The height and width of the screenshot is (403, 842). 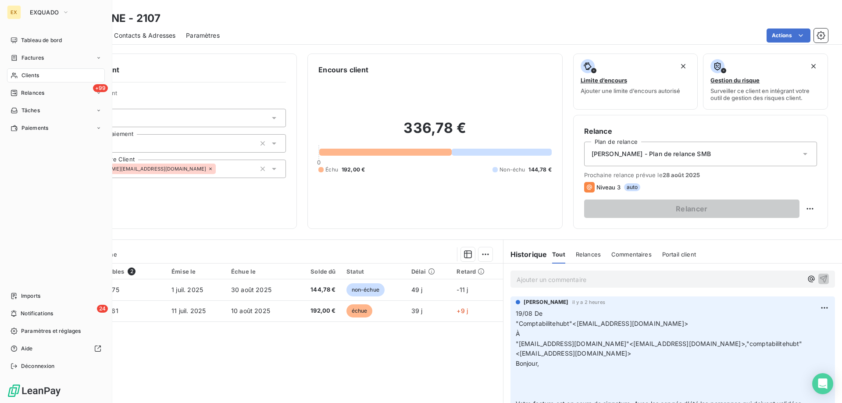 I want to click on span: 0, so click(x=319, y=162).